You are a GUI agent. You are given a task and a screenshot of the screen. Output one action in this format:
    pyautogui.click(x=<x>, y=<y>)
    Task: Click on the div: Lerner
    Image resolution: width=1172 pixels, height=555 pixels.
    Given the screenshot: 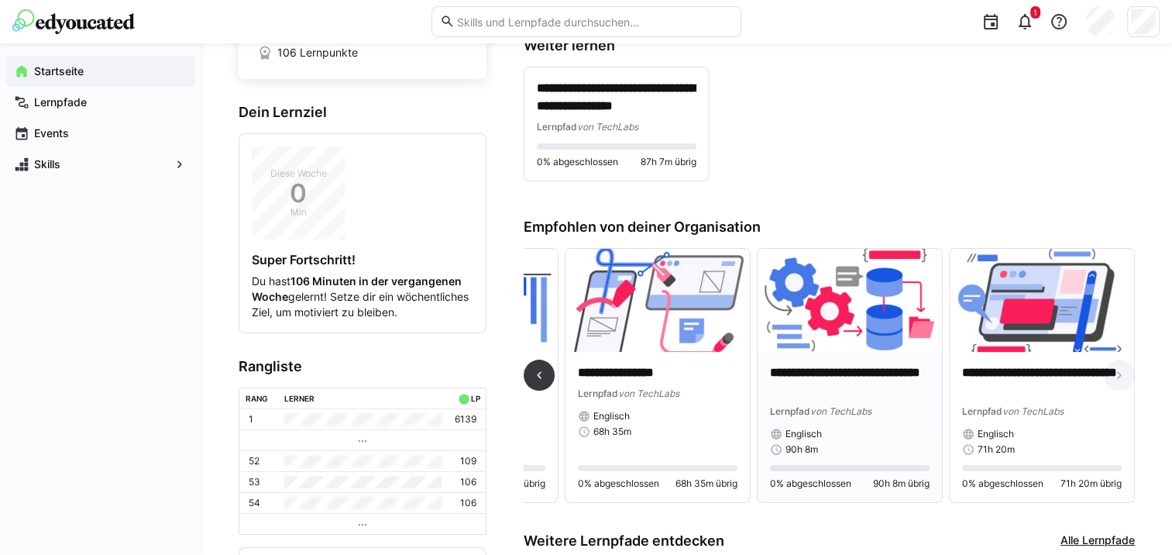 What is the action you would take?
    pyautogui.click(x=299, y=398)
    